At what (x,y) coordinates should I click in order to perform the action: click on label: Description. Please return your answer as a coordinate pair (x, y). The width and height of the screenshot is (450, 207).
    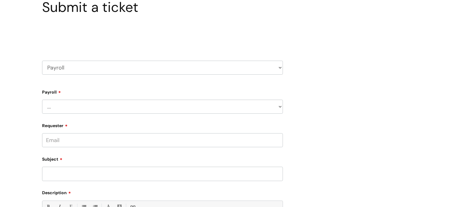
    Looking at the image, I should click on (162, 192).